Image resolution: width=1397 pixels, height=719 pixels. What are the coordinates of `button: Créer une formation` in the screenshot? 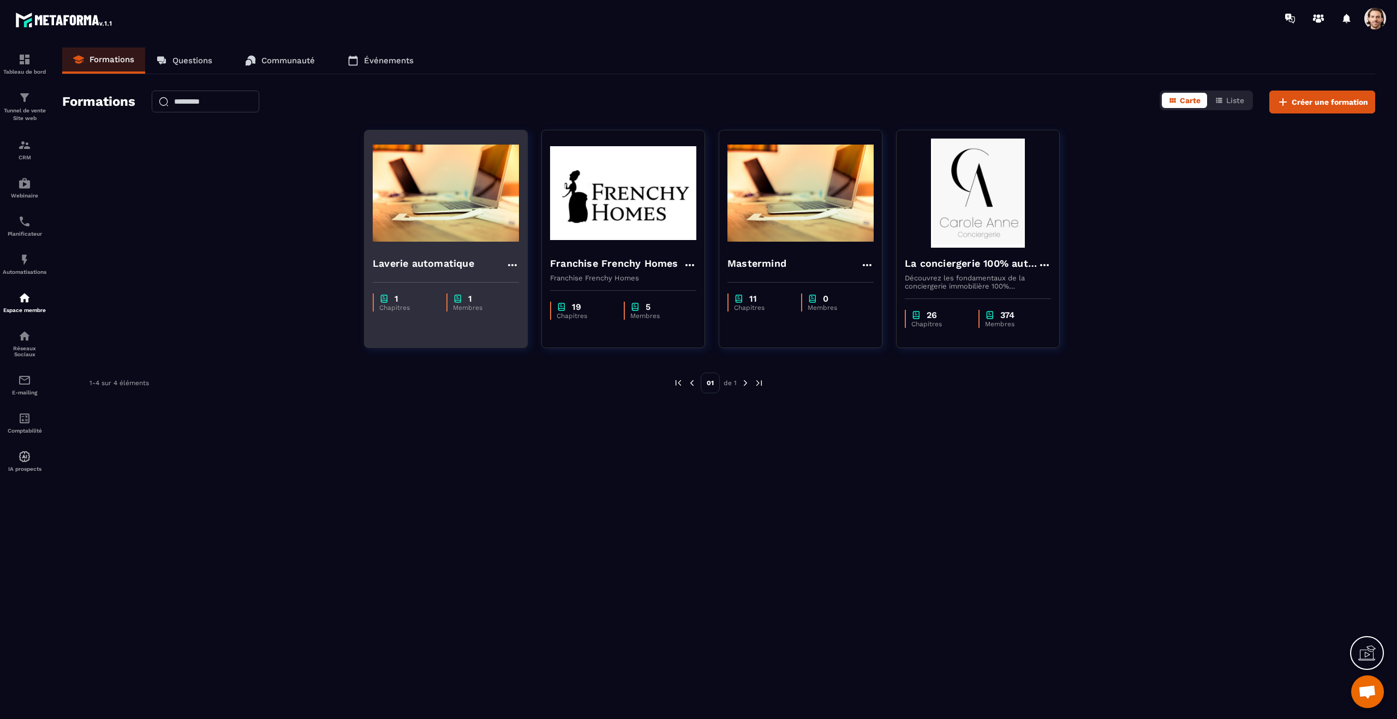 It's located at (1322, 102).